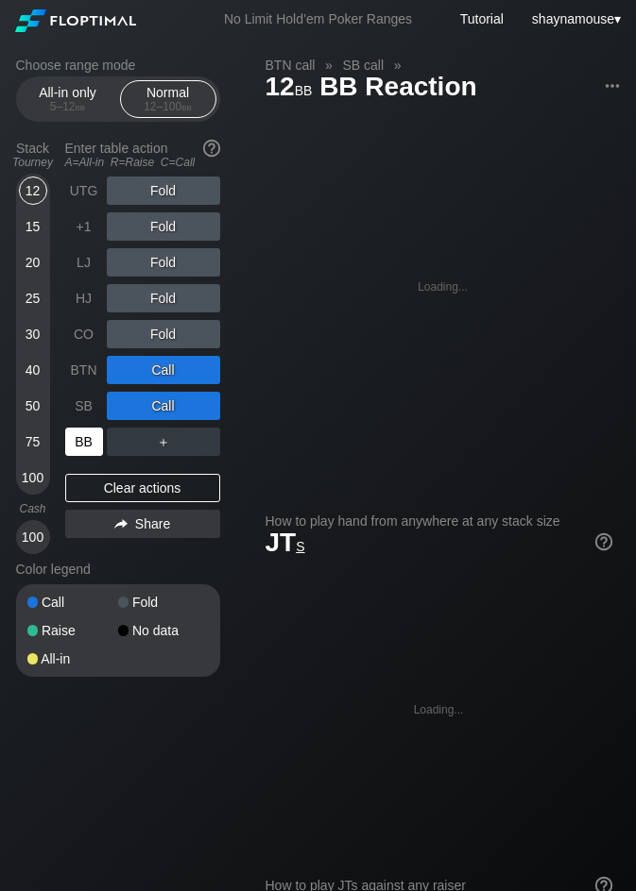 The width and height of the screenshot is (636, 891). I want to click on div: Stack, so click(33, 155).